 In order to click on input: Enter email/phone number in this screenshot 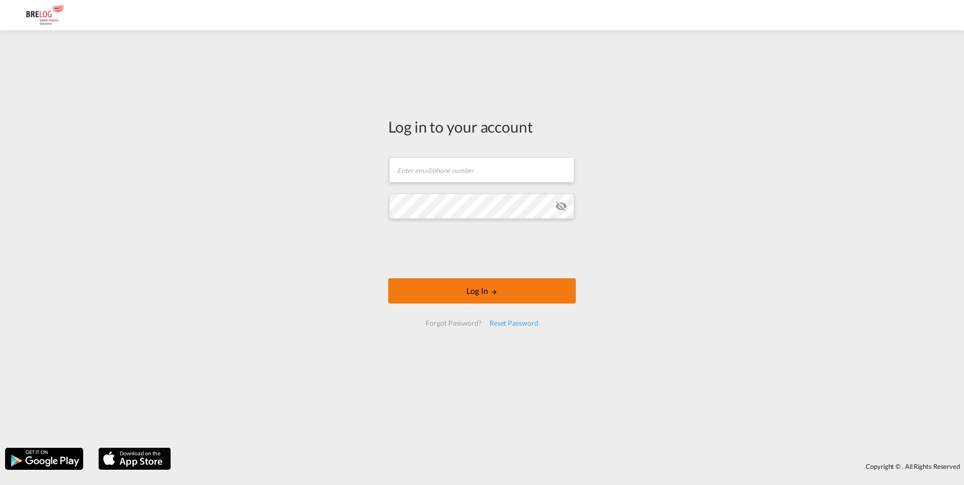, I will do `click(482, 170)`.